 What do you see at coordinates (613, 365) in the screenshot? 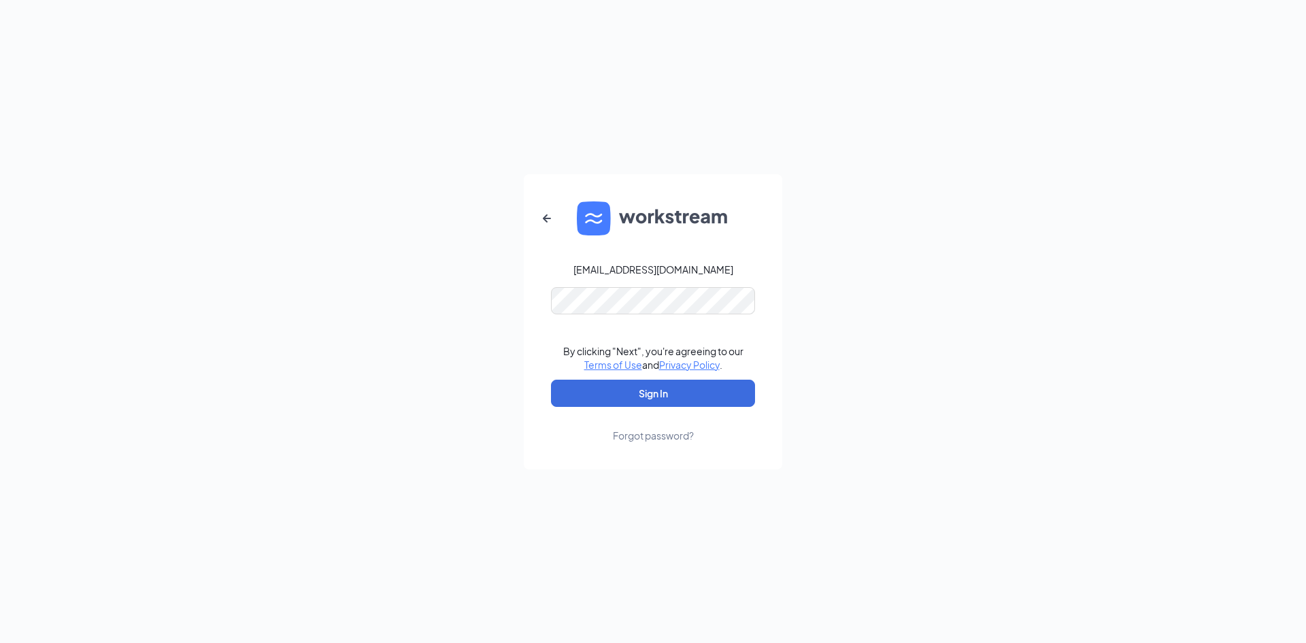
I see `a: Terms of Use` at bounding box center [613, 365].